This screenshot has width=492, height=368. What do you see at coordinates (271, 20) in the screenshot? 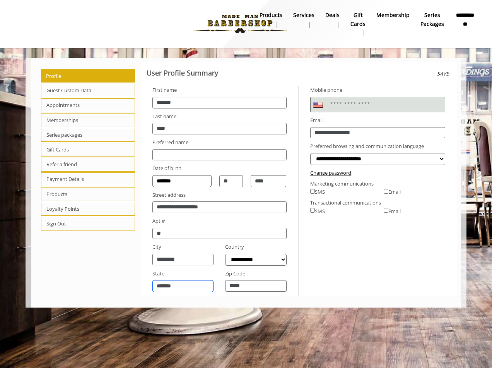
I see `a: Productsproducts` at bounding box center [271, 20].